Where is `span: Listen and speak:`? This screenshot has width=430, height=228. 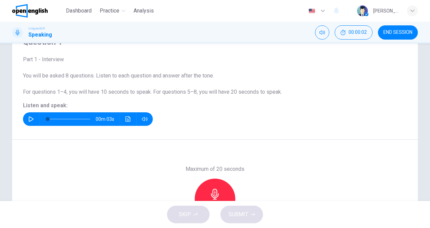 span: Listen and speak: is located at coordinates (45, 105).